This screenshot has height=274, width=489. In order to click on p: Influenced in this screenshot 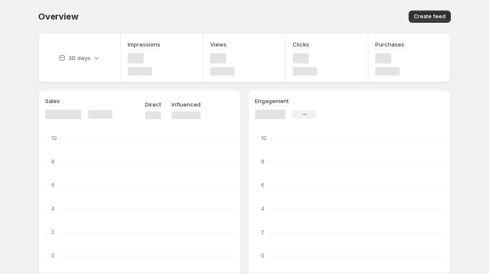, I will do `click(186, 104)`.